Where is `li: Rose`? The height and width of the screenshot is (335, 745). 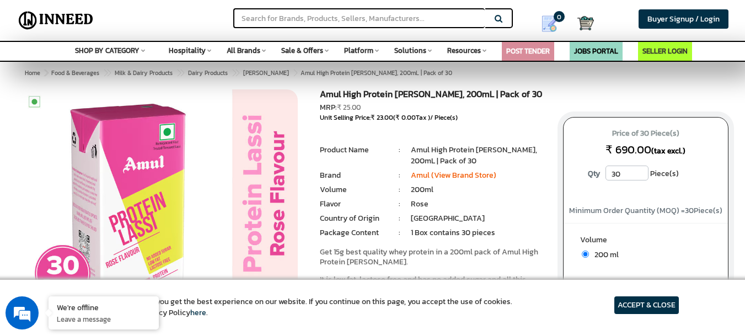
li: Rose is located at coordinates (479, 204).